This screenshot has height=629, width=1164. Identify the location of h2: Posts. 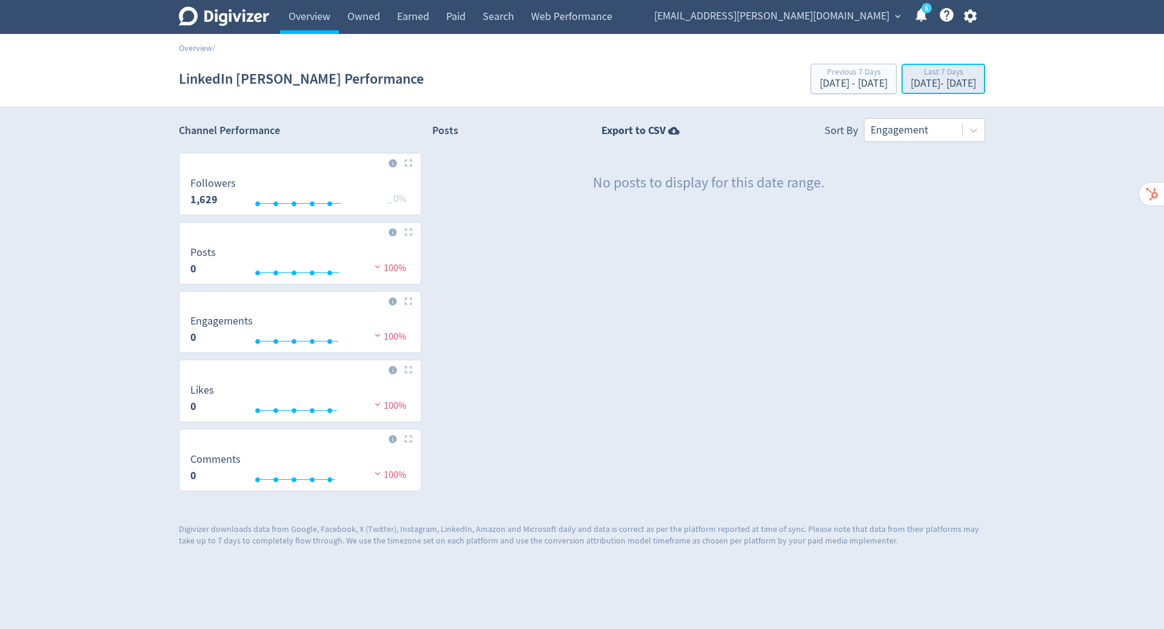
(445, 132).